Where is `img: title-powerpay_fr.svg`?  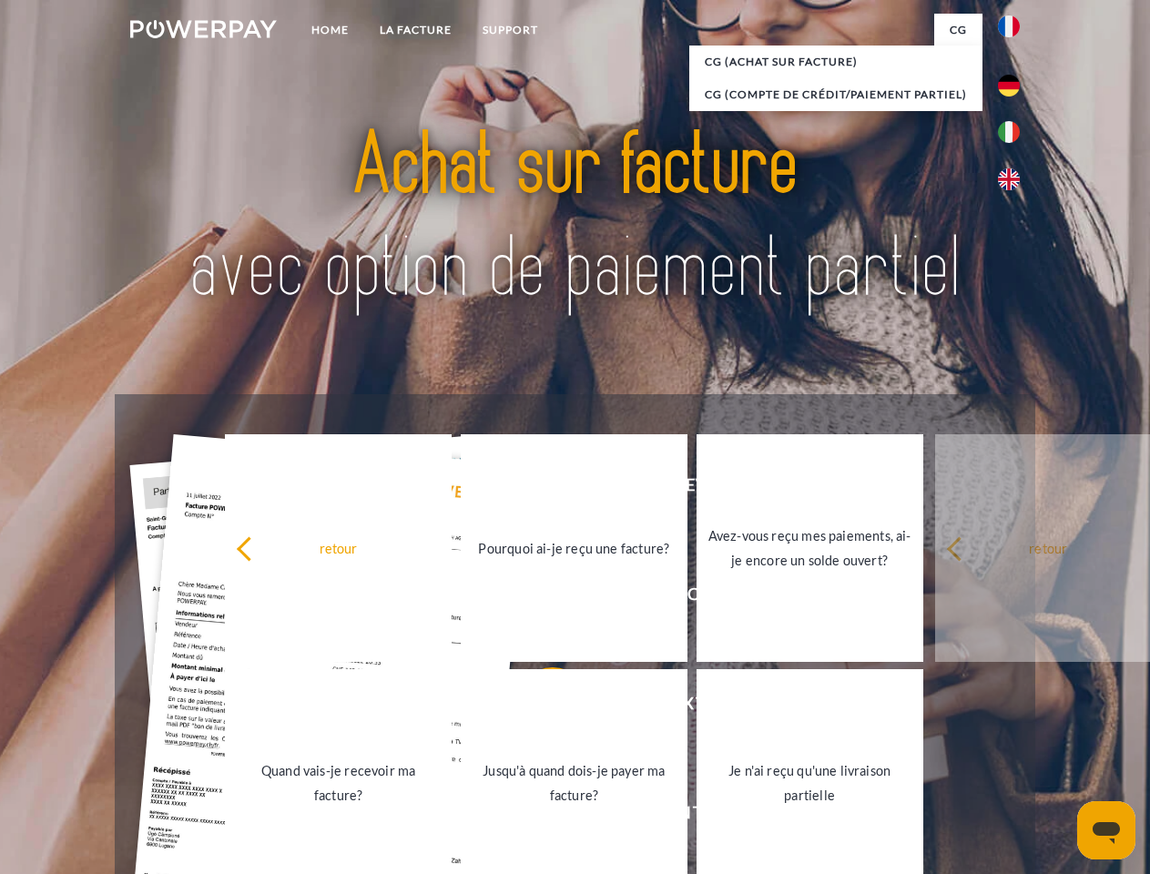 img: title-powerpay_fr.svg is located at coordinates (575, 218).